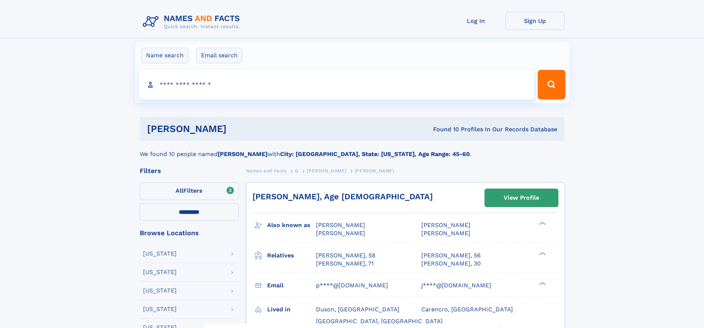 This screenshot has width=704, height=328. What do you see at coordinates (193, 22) in the screenshot?
I see `img: Logo Names and Facts` at bounding box center [193, 22].